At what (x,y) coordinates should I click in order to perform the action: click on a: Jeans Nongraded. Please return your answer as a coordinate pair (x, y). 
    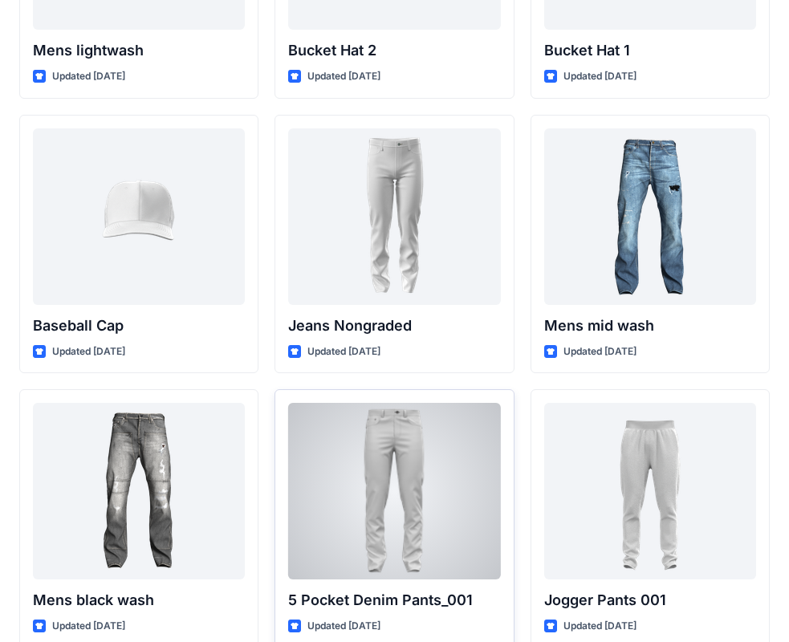
    Looking at the image, I should click on (394, 217).